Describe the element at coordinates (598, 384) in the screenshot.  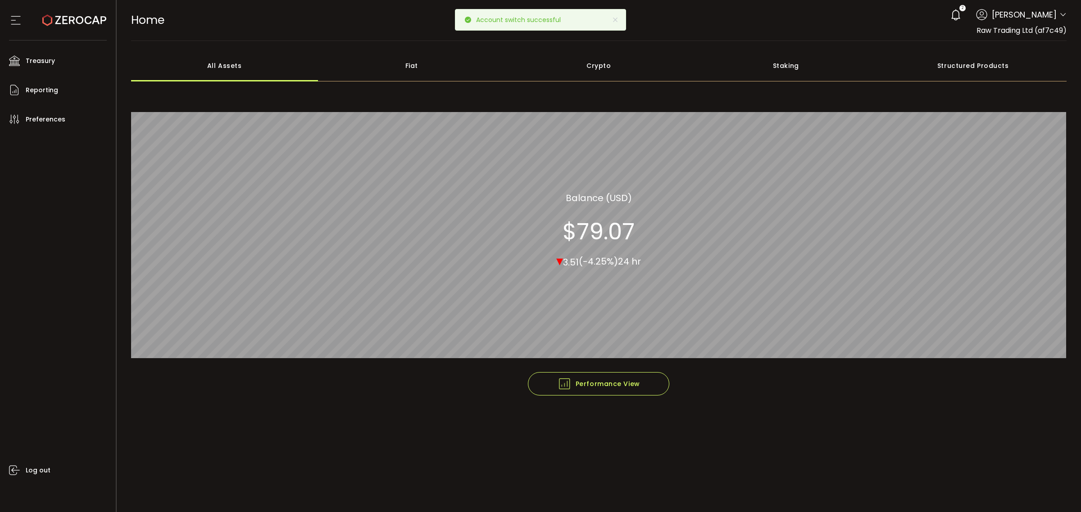
I see `span: Performance View` at that location.